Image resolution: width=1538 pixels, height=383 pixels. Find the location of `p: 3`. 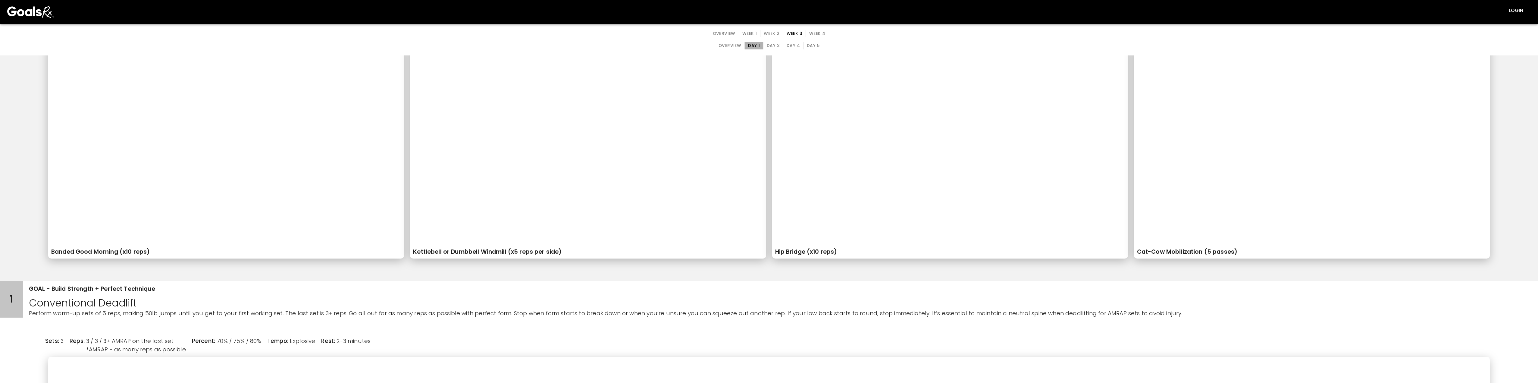

p: 3 is located at coordinates (62, 345).